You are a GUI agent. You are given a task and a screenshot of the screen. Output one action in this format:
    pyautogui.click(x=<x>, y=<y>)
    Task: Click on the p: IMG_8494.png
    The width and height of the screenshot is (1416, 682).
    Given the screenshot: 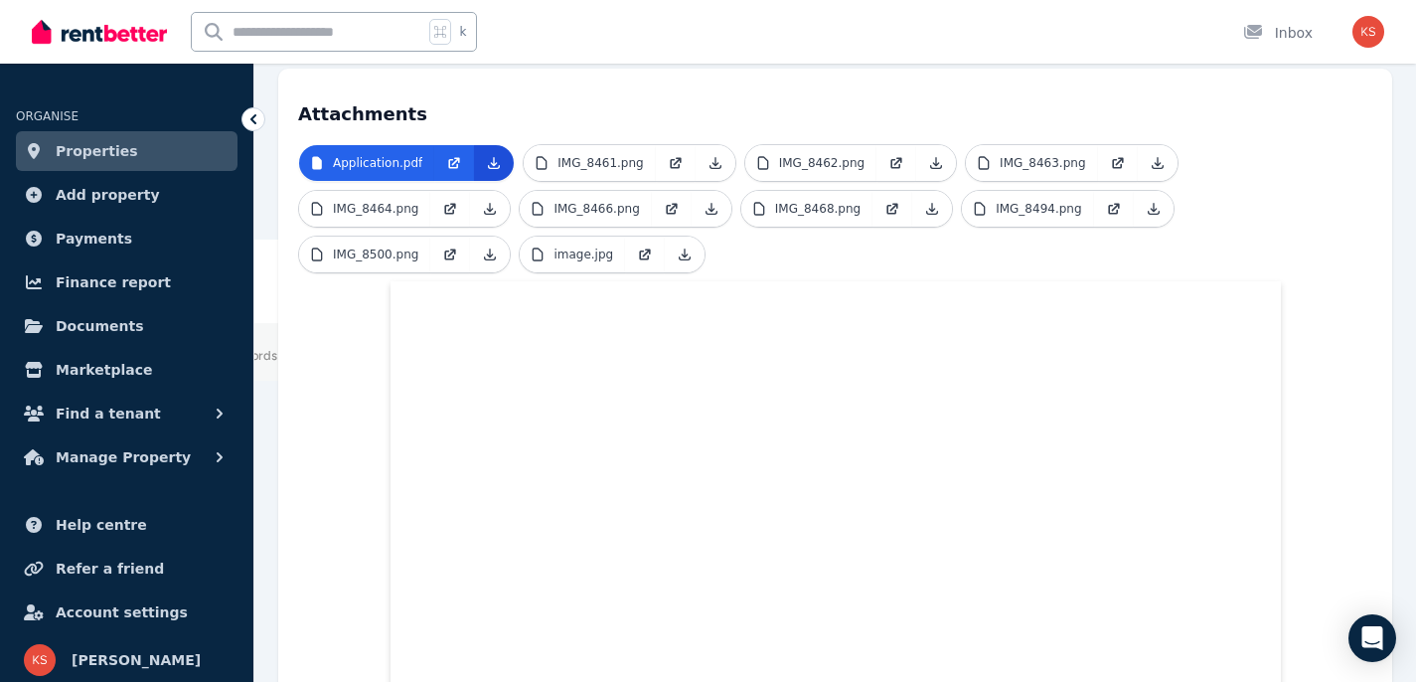 What is the action you would take?
    pyautogui.click(x=1038, y=209)
    